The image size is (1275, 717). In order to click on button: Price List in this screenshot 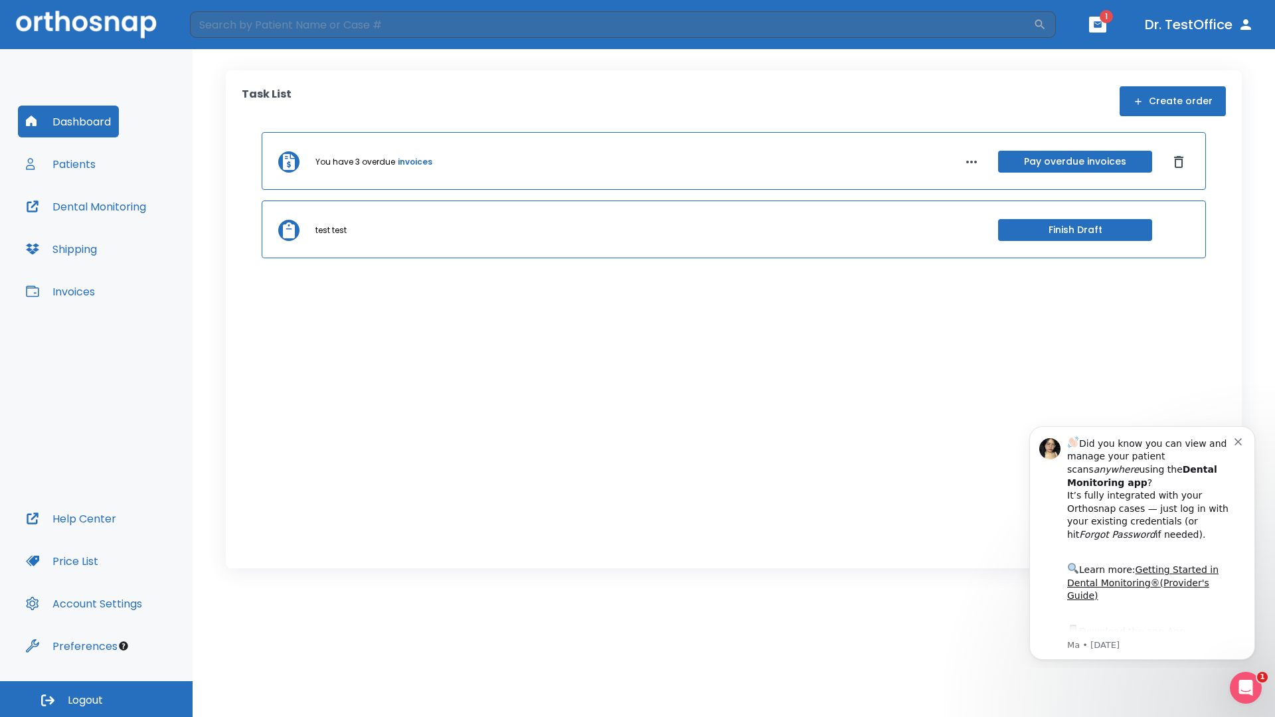, I will do `click(62, 561)`.